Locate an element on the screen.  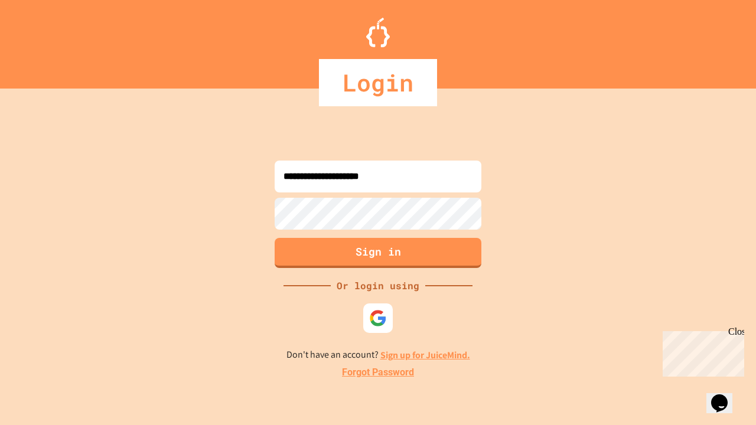
button: Sign in is located at coordinates (378, 253).